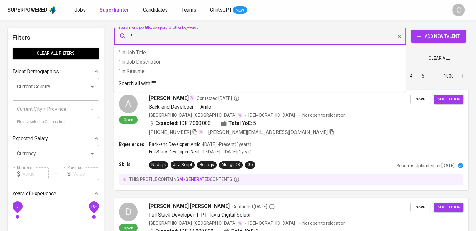 This screenshot has height=231, width=476. I want to click on p: Back-end Developer | Anilo, so click(175, 144).